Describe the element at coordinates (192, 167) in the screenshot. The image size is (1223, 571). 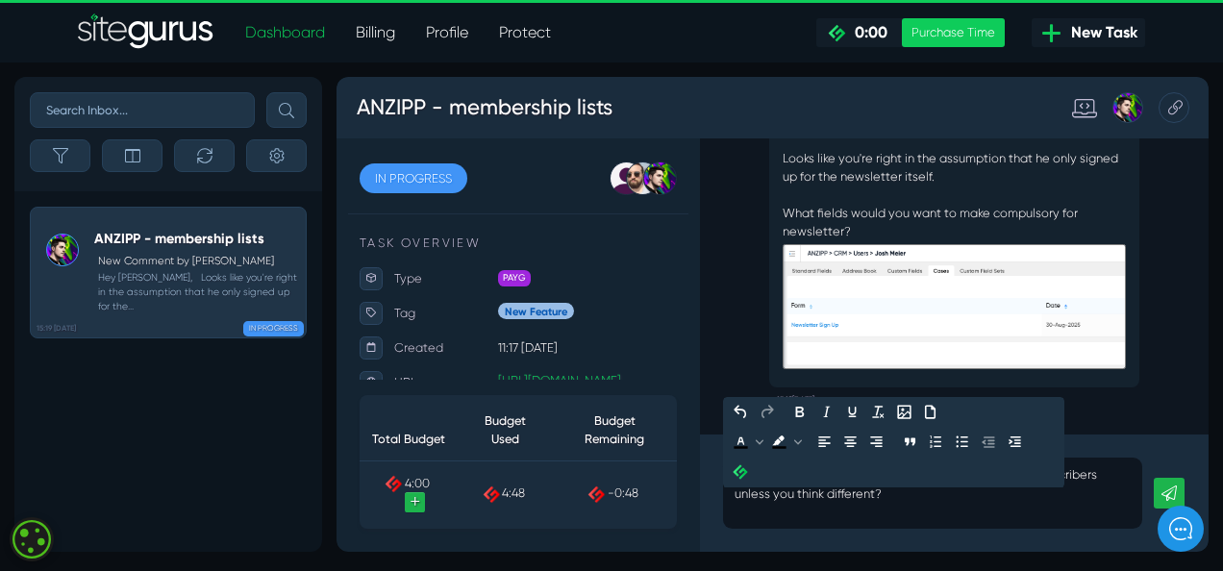
I see `h2: How can we help?` at that location.